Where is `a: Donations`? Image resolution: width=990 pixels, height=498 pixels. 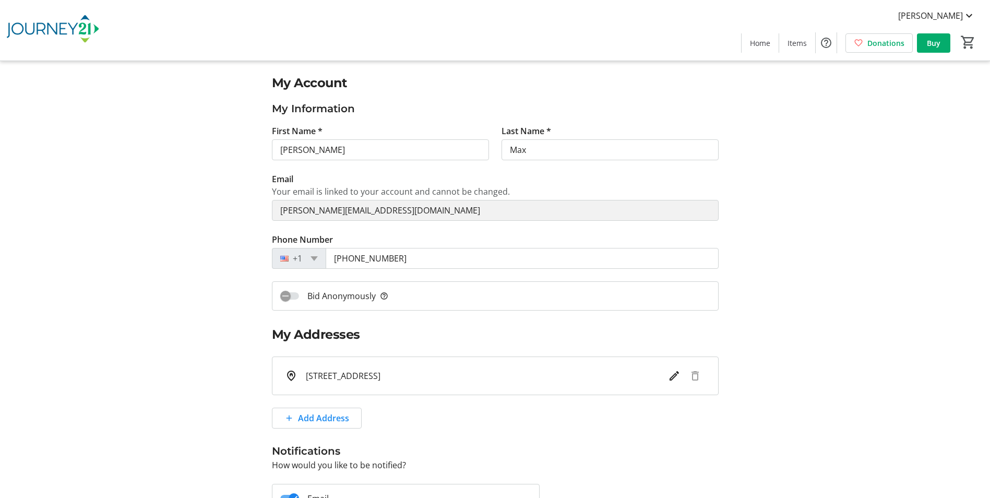 a: Donations is located at coordinates (879, 43).